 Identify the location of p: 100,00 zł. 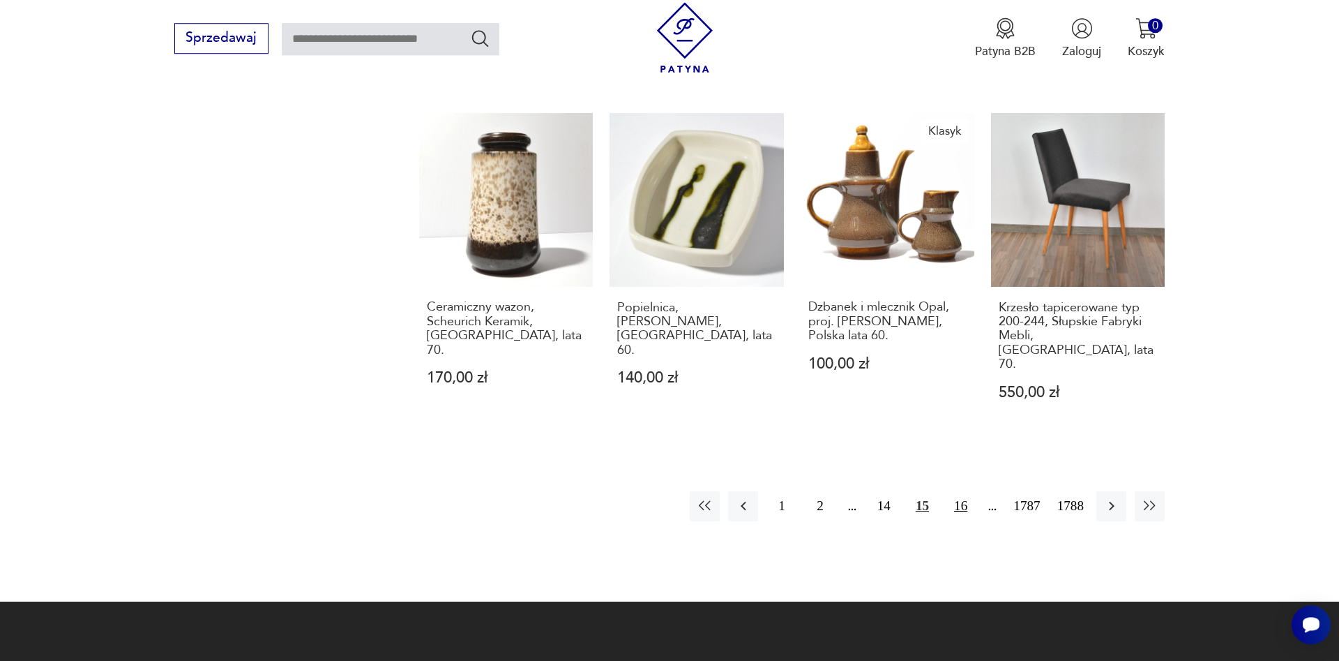
(888, 363).